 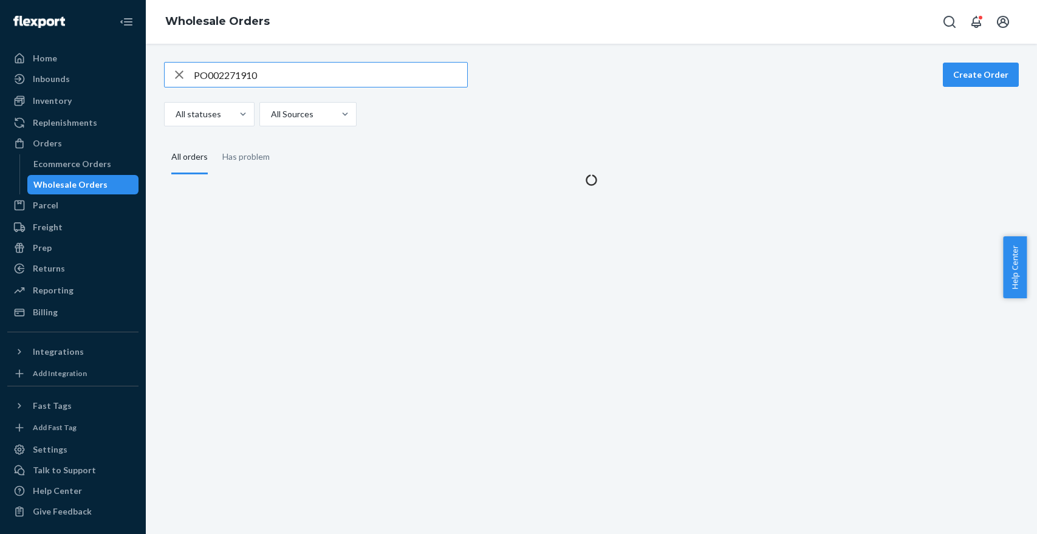 What do you see at coordinates (1015, 267) in the screenshot?
I see `span: Help Center` at bounding box center [1015, 267].